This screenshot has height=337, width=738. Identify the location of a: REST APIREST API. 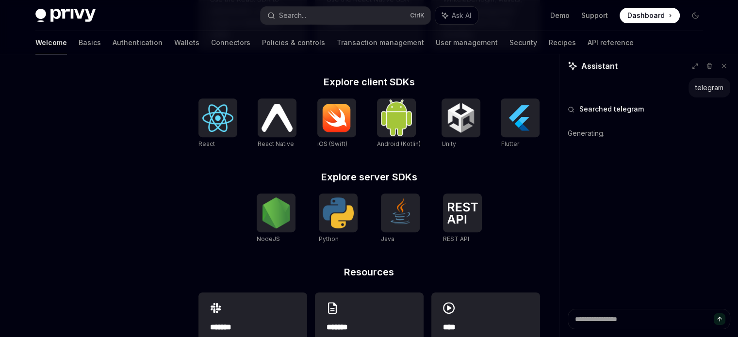
(462, 219).